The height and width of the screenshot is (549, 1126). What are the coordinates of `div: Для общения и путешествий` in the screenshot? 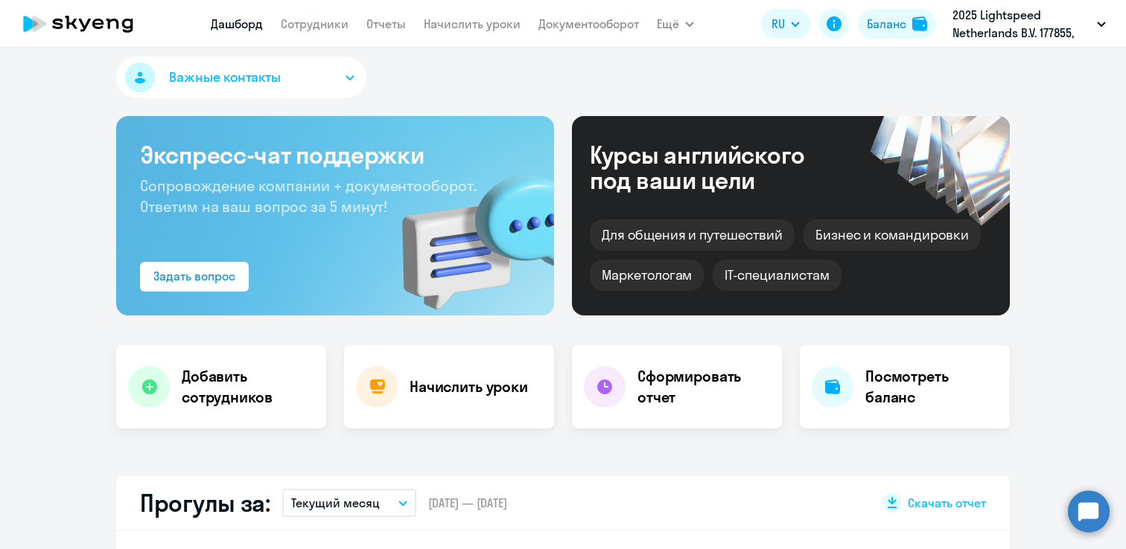 It's located at (692, 235).